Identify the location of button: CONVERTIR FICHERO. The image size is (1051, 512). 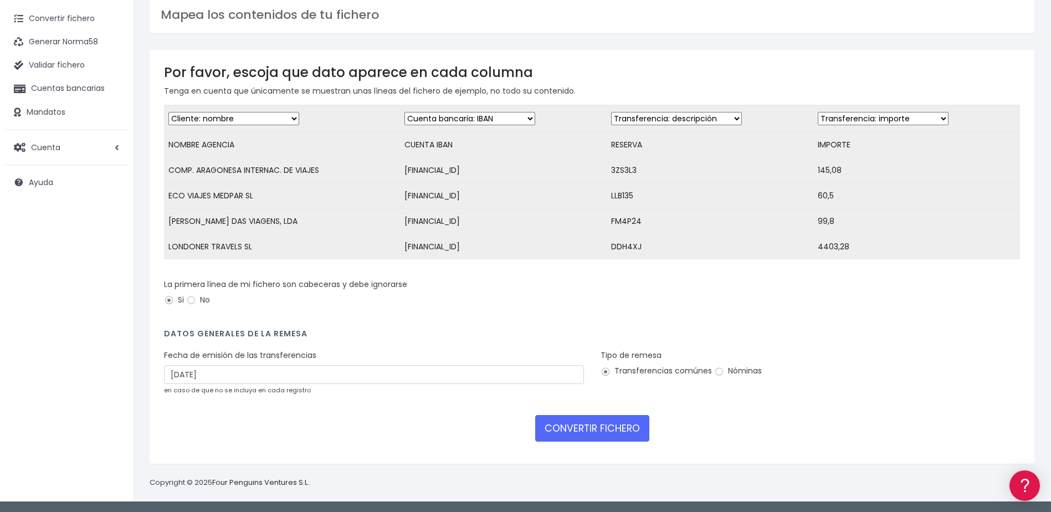
(592, 428).